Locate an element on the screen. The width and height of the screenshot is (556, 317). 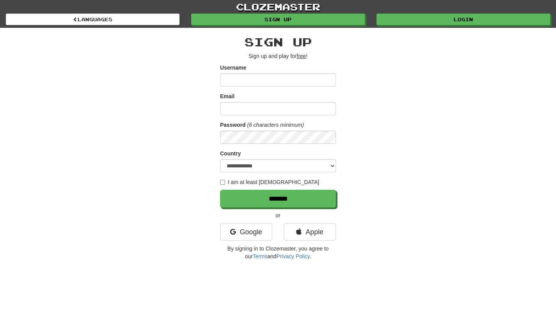
p: By signing in to Clozemaster, you agree to our and . is located at coordinates (278, 252).